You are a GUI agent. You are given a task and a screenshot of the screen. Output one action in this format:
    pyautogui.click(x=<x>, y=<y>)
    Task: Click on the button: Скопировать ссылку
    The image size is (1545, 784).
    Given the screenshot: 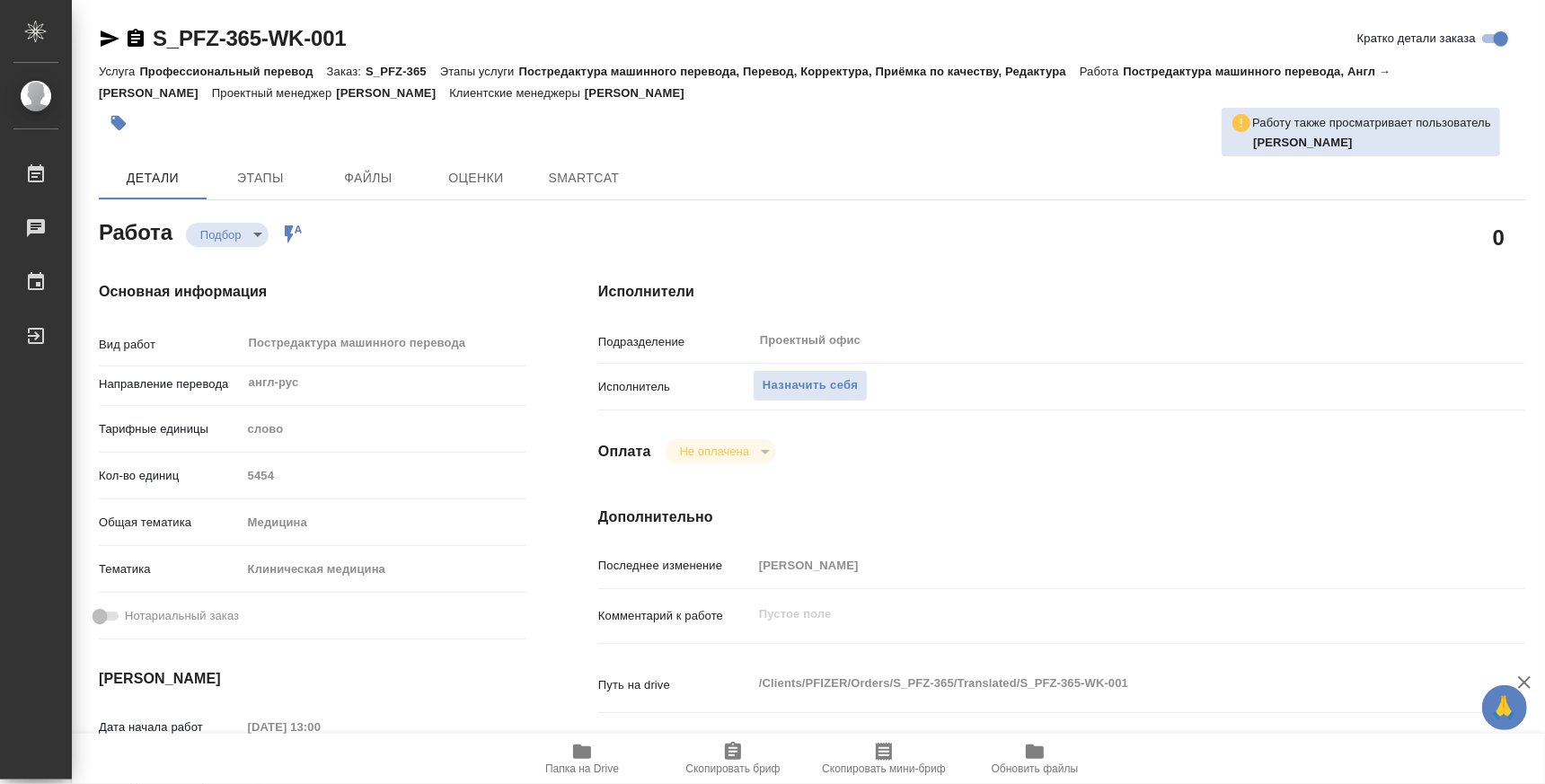 What is the action you would take?
    pyautogui.click(x=136, y=39)
    